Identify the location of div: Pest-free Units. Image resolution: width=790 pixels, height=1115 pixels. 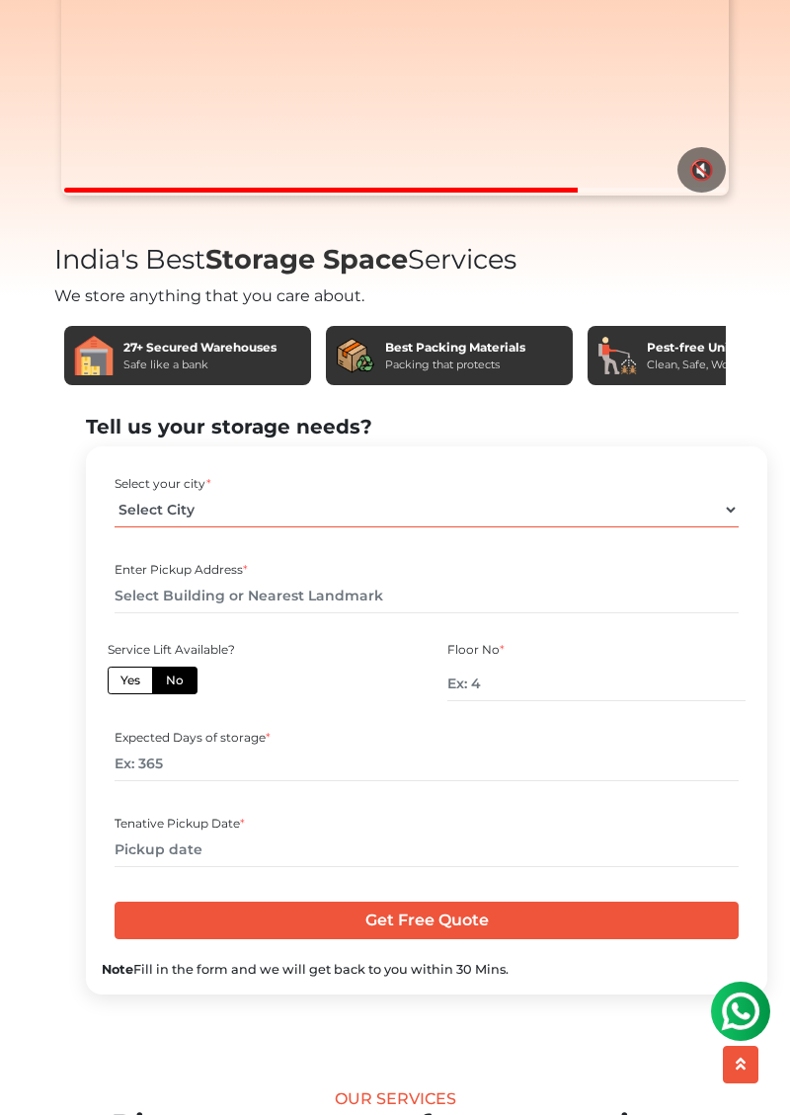
(709, 348).